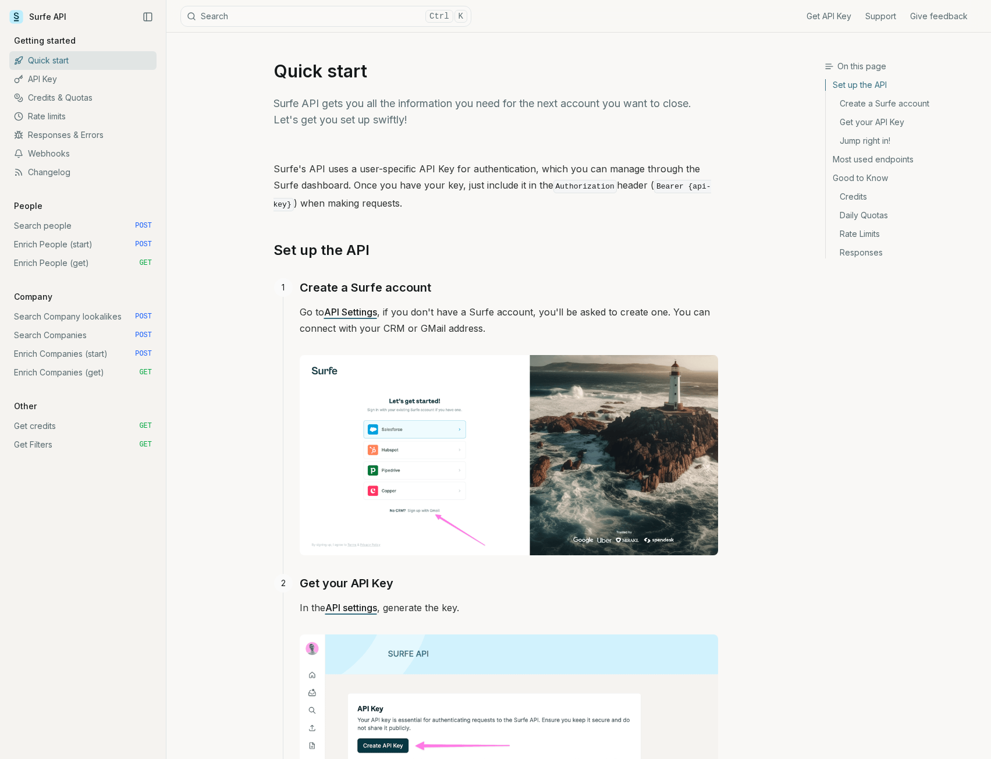 The image size is (991, 759). What do you see at coordinates (28, 206) in the screenshot?
I see `p: People` at bounding box center [28, 206].